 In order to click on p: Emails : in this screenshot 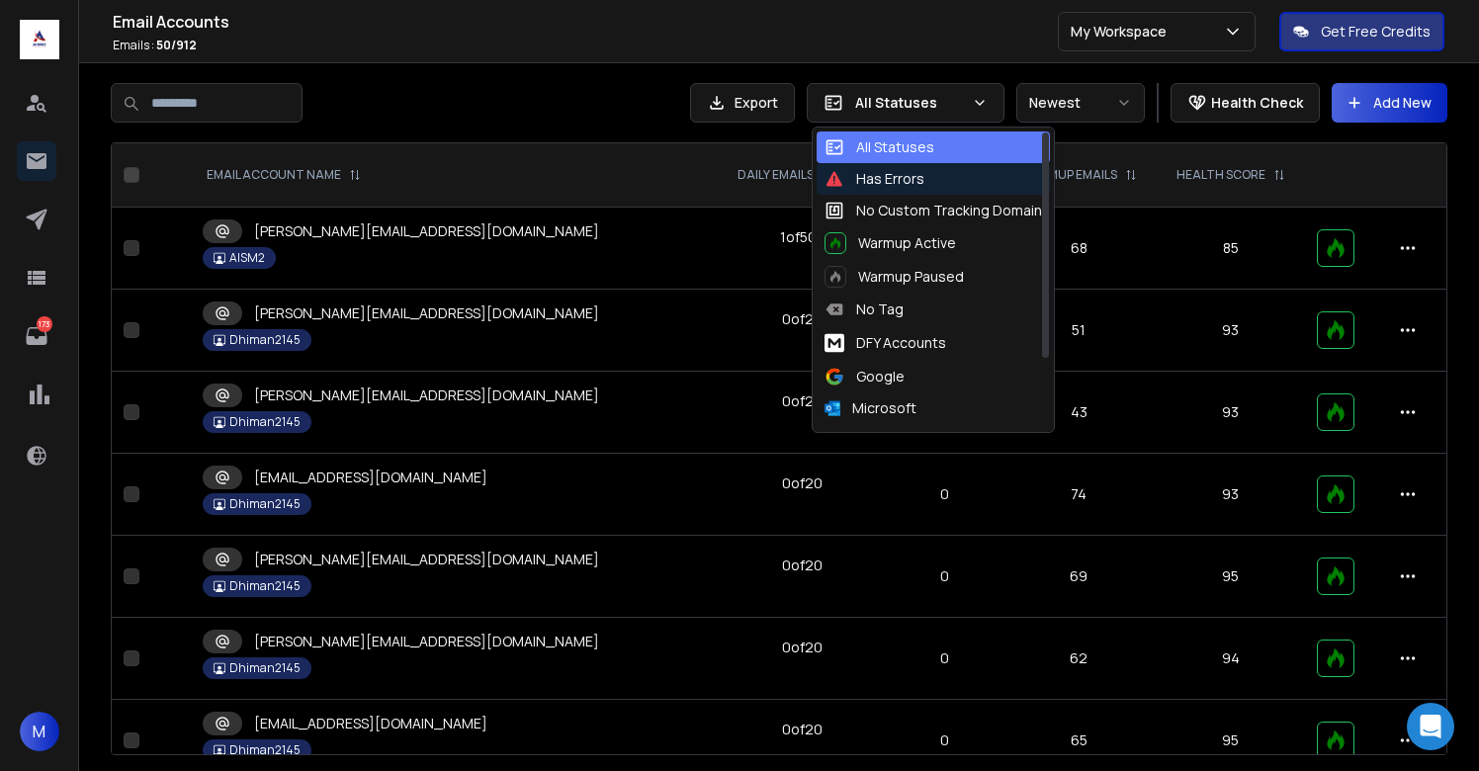, I will do `click(585, 45)`.